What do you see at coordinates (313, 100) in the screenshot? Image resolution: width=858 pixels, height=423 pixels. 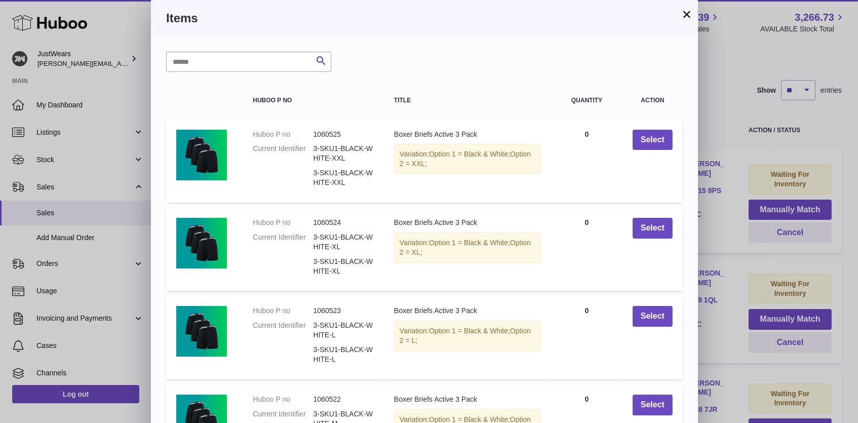 I see `th: Huboo P no` at bounding box center [313, 100].